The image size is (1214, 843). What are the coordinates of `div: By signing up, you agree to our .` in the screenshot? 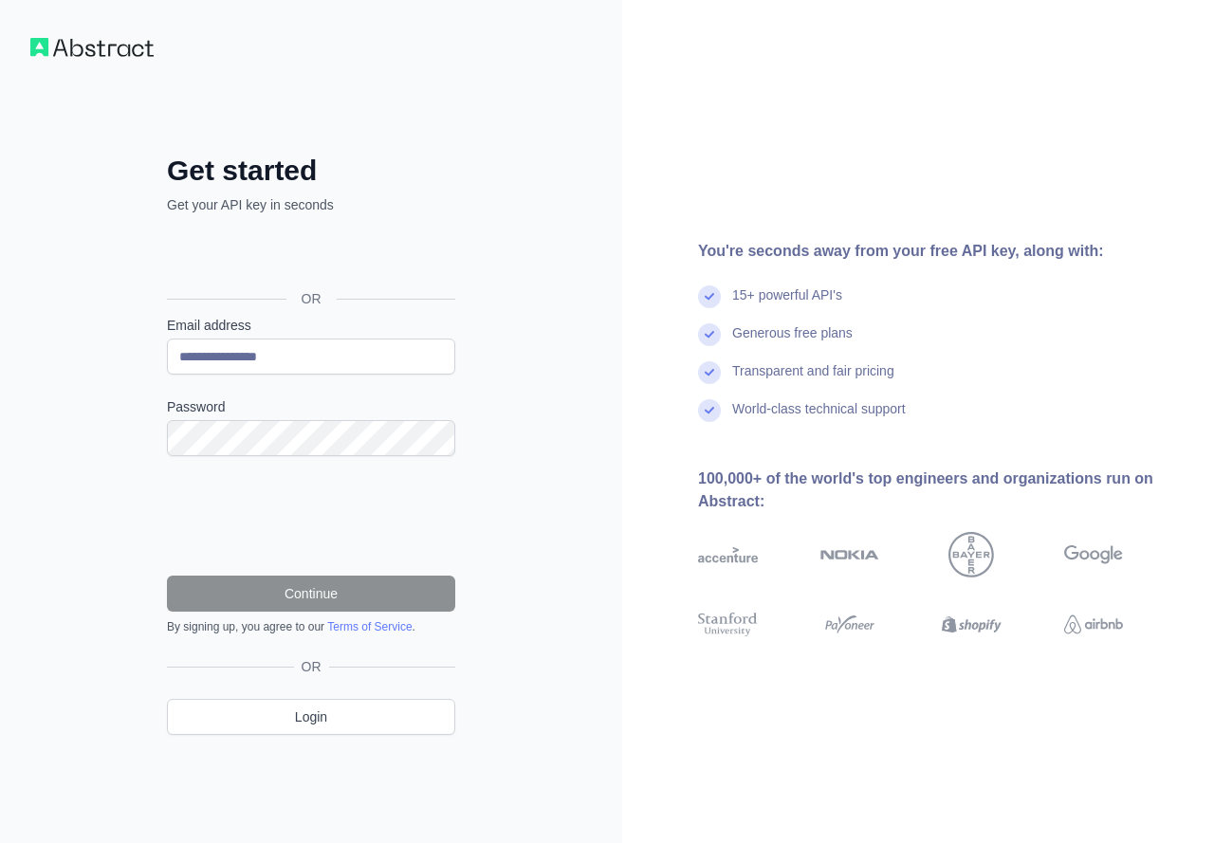 It's located at (311, 627).